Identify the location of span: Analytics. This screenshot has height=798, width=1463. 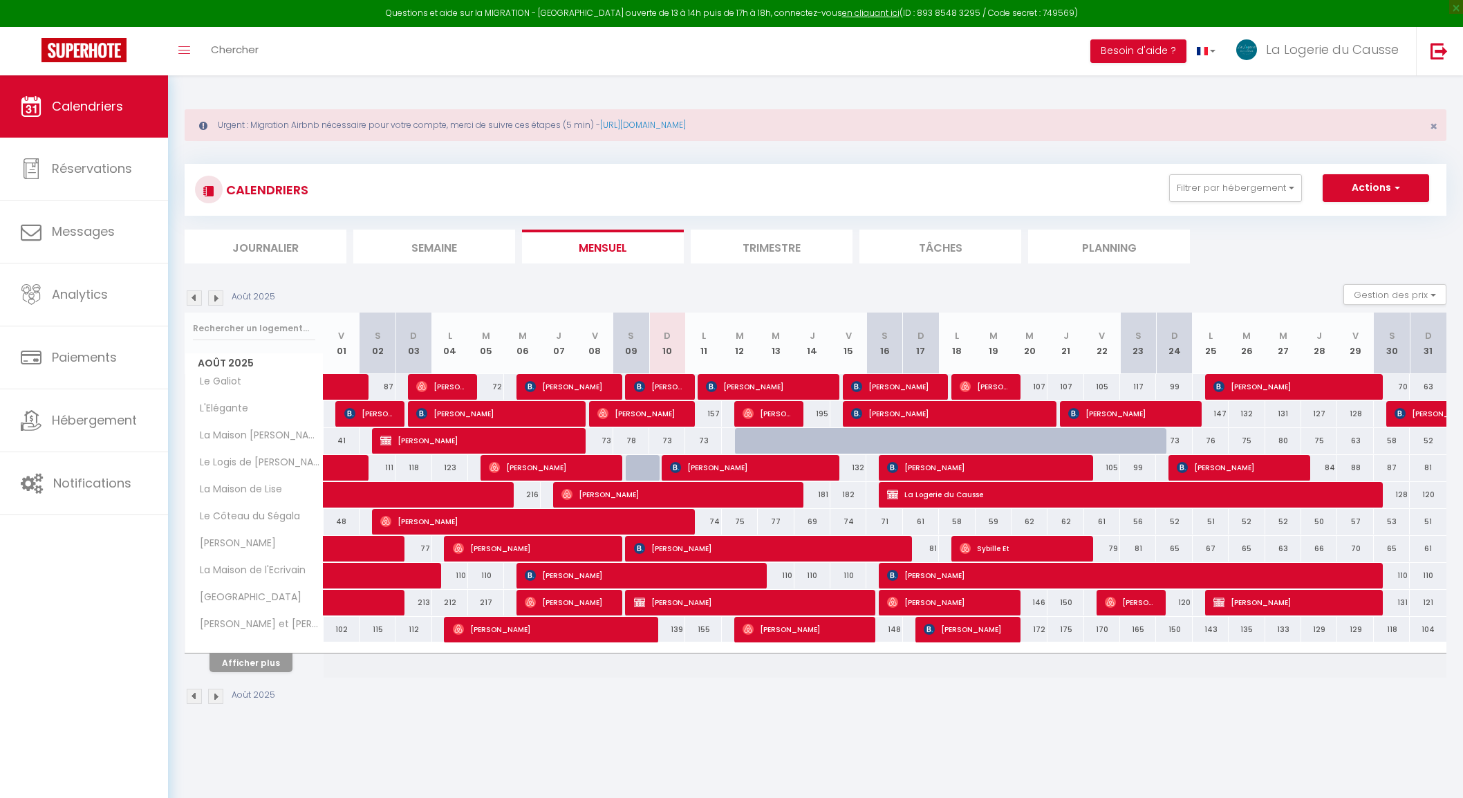
(80, 294).